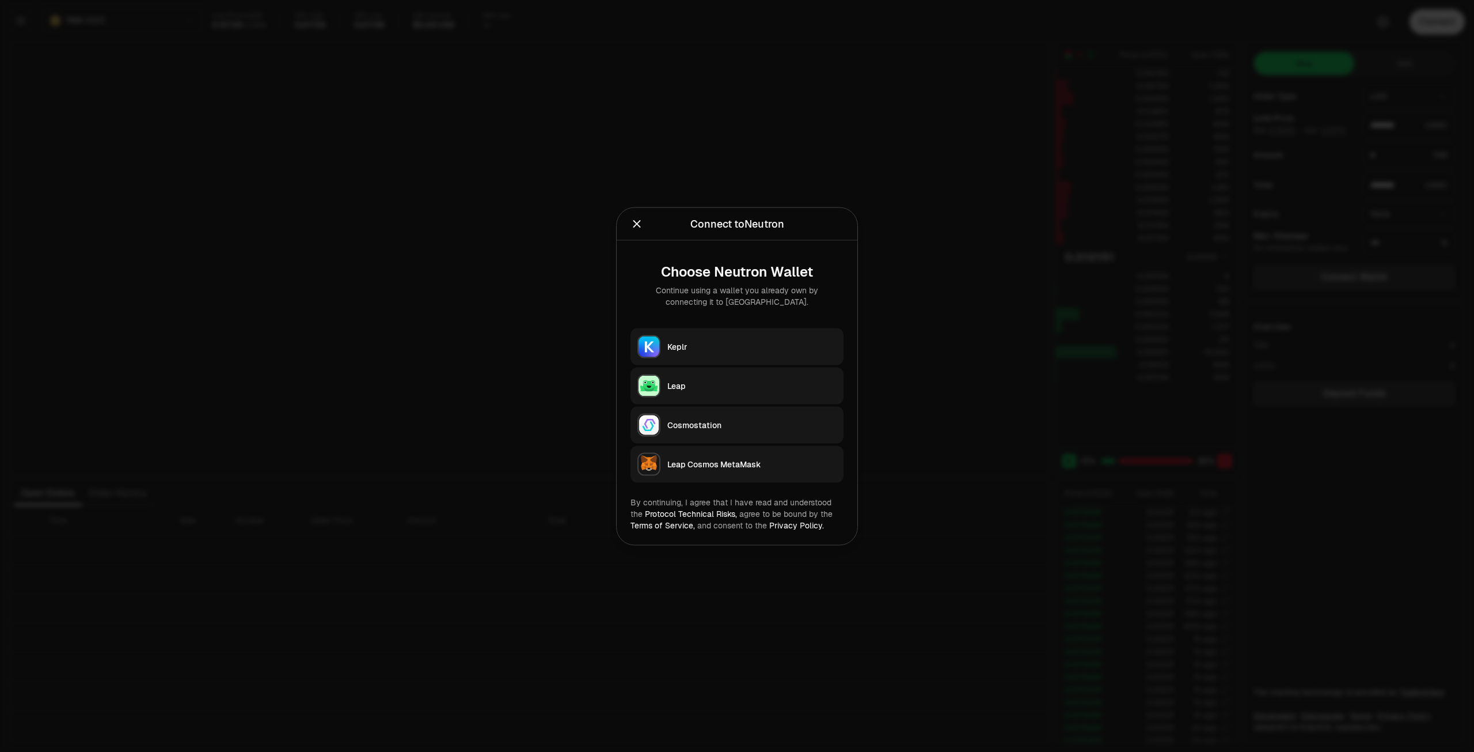 This screenshot has width=1474, height=752. I want to click on a: Terms of Service,, so click(663, 525).